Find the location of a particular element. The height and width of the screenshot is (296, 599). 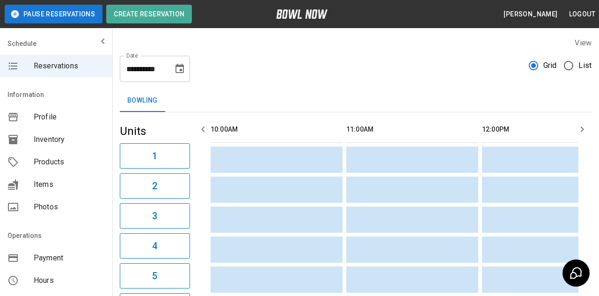

span: Items is located at coordinates (69, 184).